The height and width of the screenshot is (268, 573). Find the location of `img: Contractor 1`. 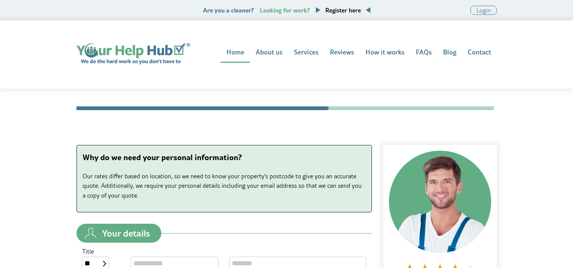

img: Contractor 1 is located at coordinates (440, 202).